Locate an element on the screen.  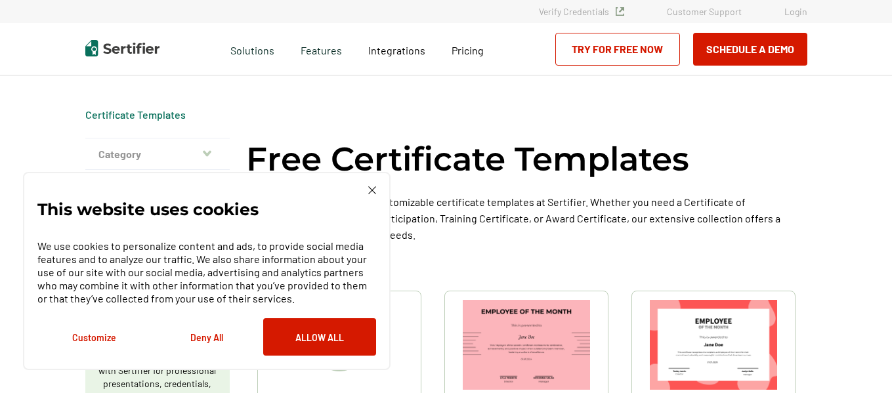
a: Pricing is located at coordinates (467, 49).